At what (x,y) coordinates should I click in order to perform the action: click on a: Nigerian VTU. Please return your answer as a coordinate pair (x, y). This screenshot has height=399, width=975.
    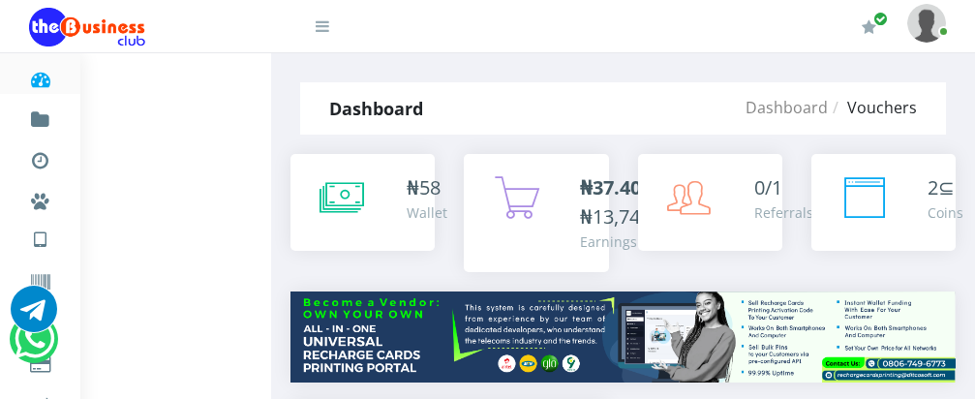
    Looking at the image, I should click on (154, 229).